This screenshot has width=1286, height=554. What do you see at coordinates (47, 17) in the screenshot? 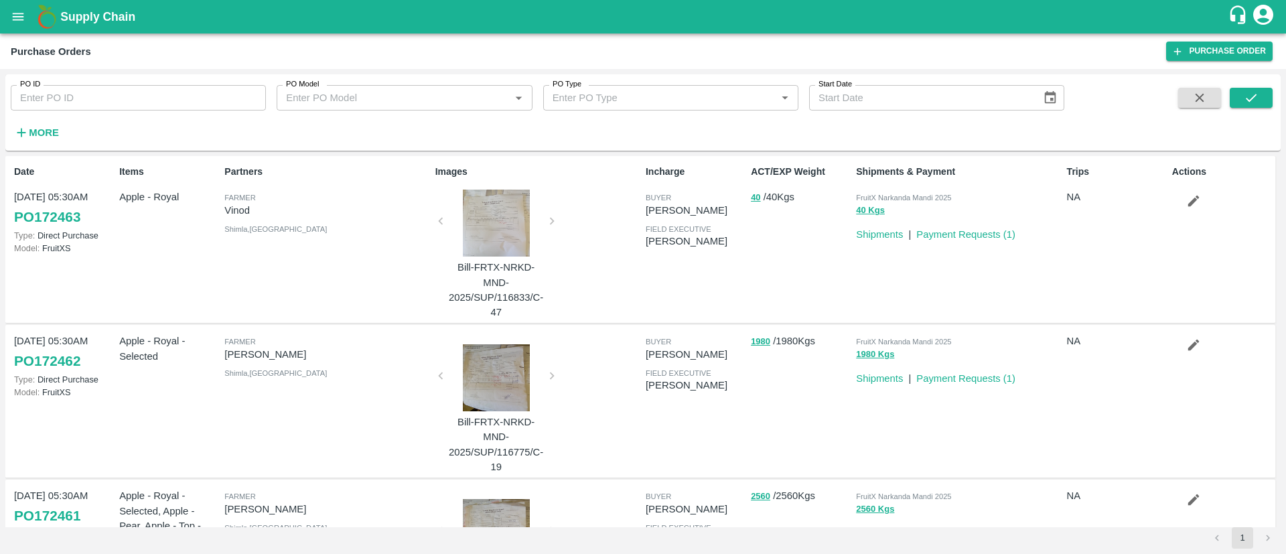
I see `img: logo` at bounding box center [47, 17].